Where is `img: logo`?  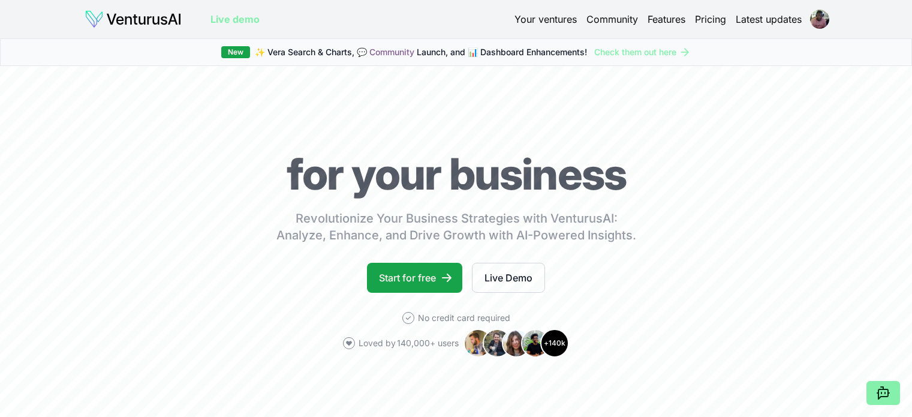
img: logo is located at coordinates (133, 19).